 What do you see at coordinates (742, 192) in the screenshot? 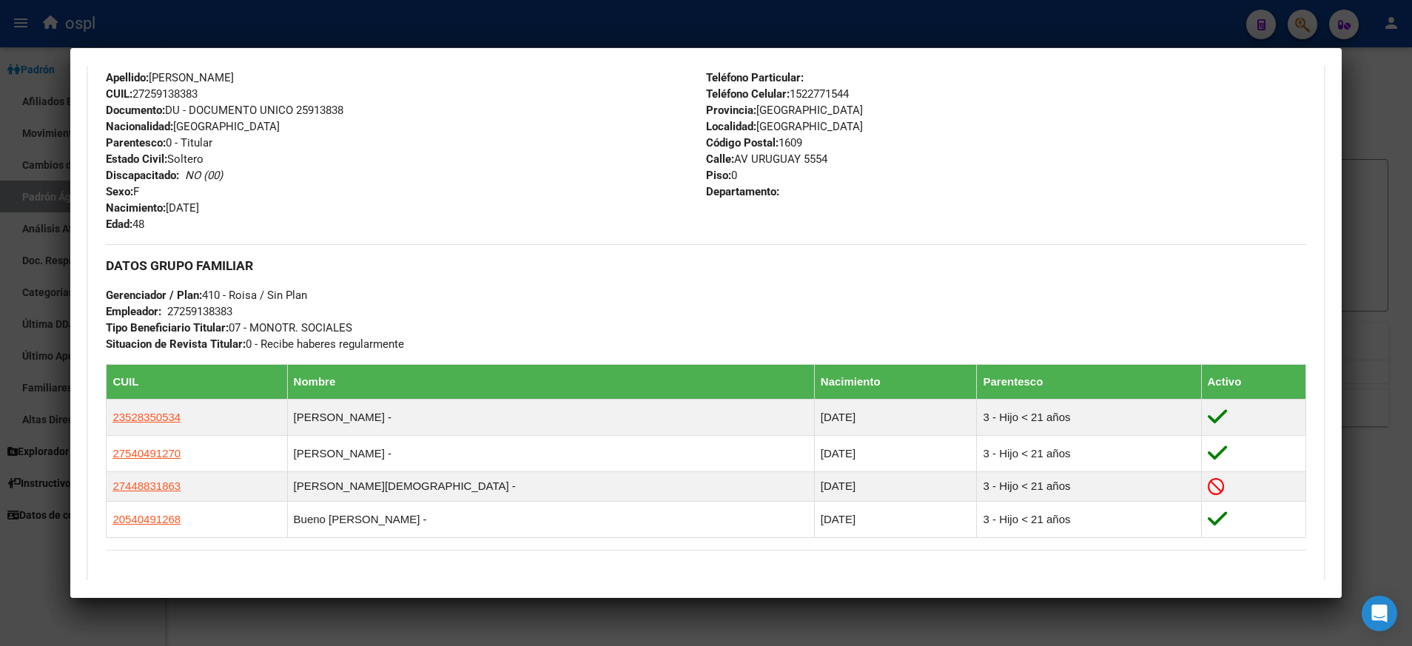
I see `strong: Departamento:` at bounding box center [742, 192].